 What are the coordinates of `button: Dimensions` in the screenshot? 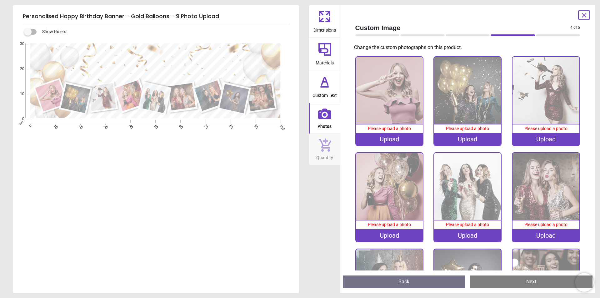 It's located at (325, 21).